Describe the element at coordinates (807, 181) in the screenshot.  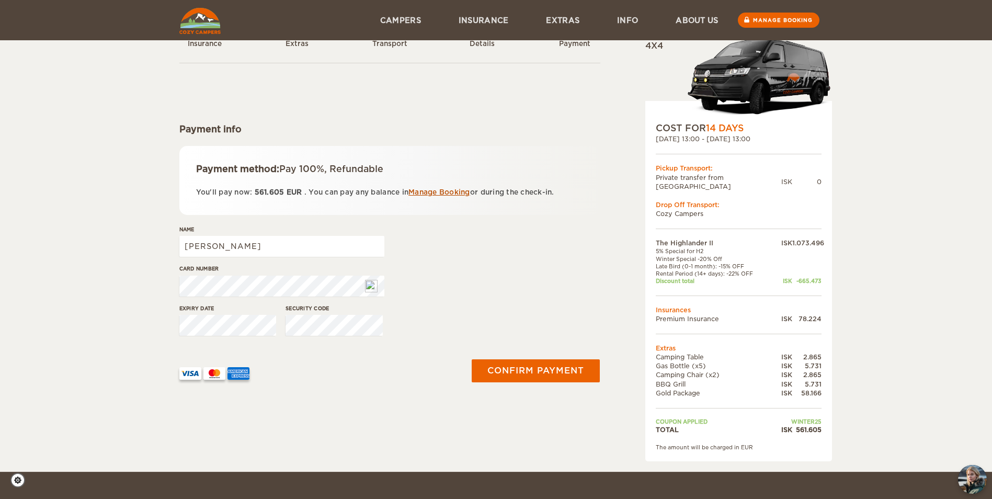
I see `div: 0` at that location.